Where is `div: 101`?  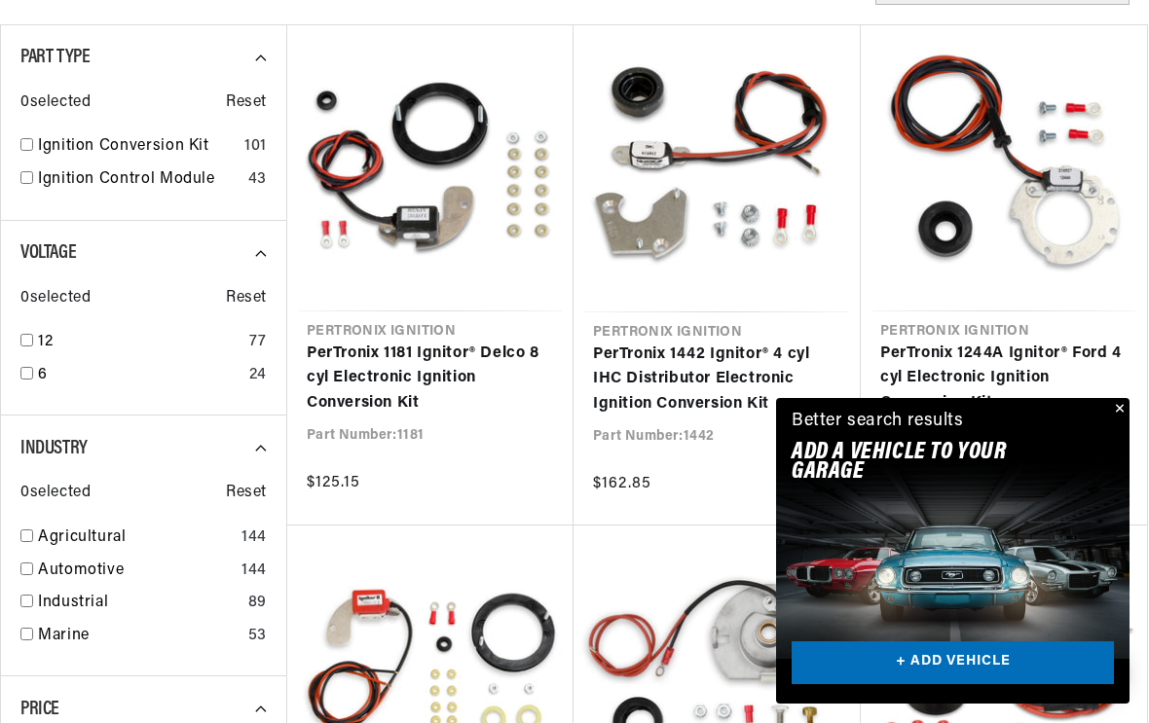
div: 101 is located at coordinates (255, 147).